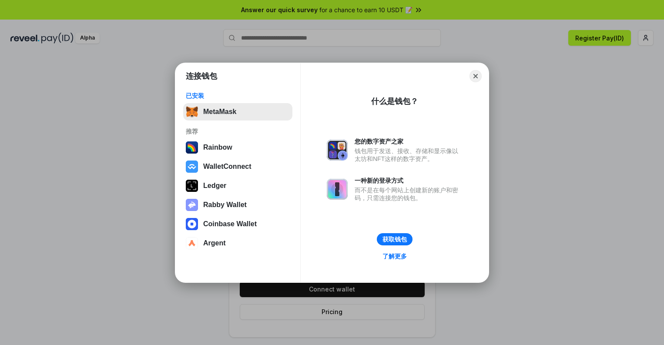  I want to click on div: Rainbow, so click(218, 148).